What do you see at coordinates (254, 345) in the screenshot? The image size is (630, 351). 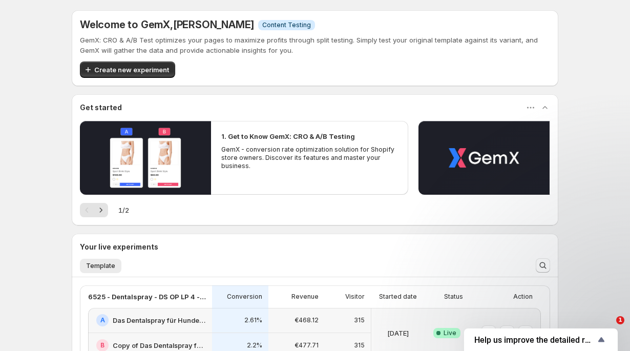 I see `p: 2.2%` at bounding box center [254, 345].